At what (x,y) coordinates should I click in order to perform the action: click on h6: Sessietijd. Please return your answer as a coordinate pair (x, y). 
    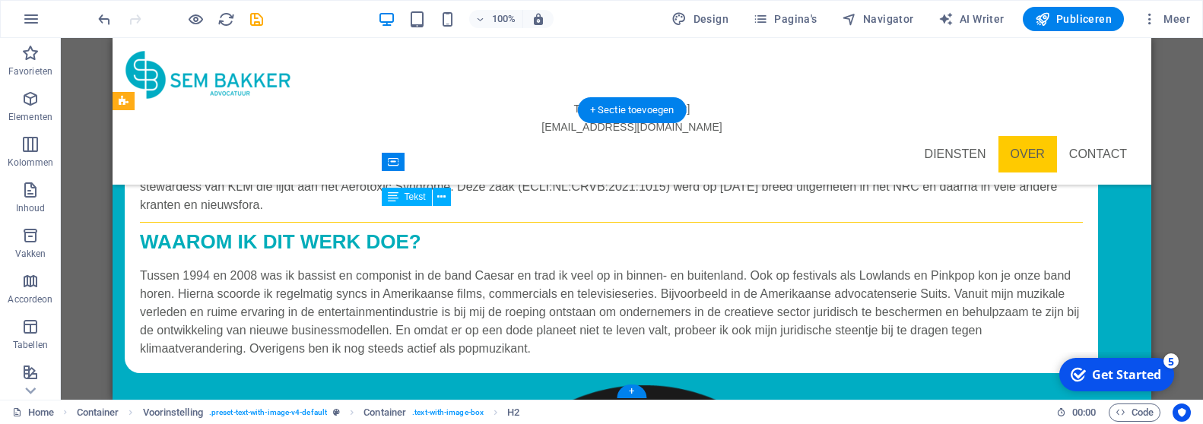
    Looking at the image, I should click on (1076, 413).